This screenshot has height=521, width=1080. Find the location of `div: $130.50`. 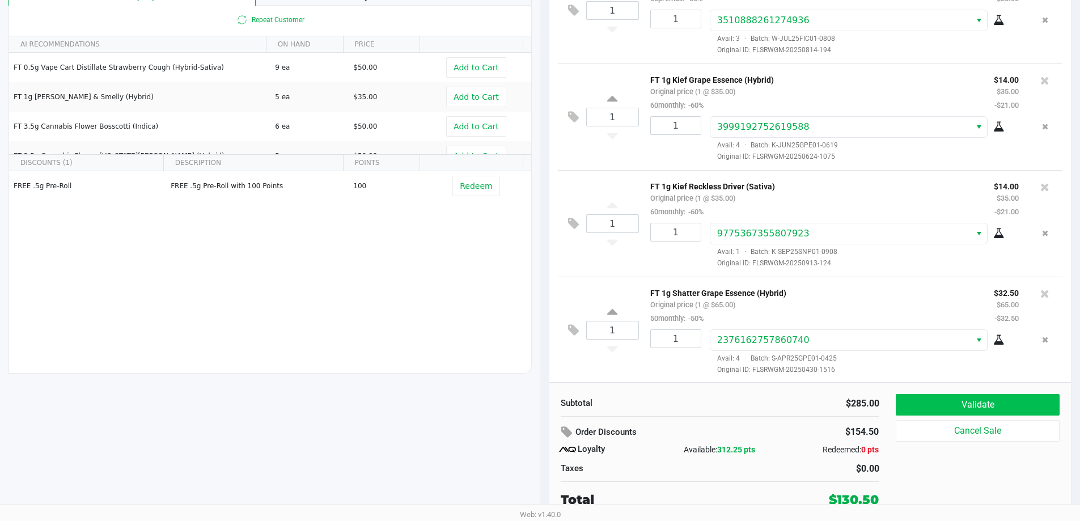

div: $130.50 is located at coordinates (854, 499).